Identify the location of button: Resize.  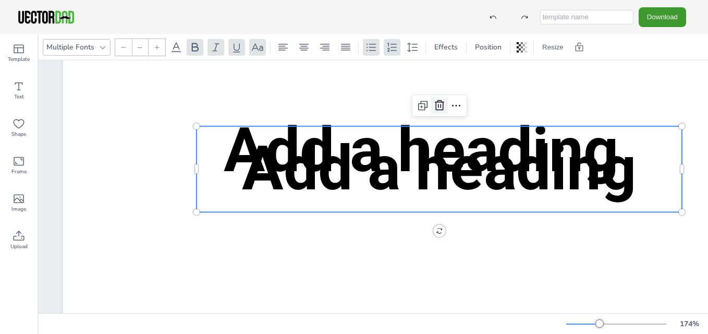
(552, 47).